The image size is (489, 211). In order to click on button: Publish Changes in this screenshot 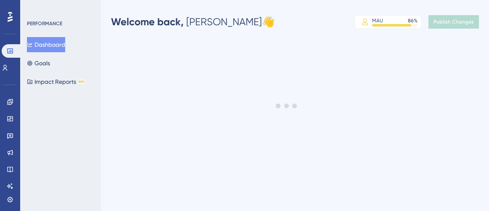, I will do `click(454, 22)`.